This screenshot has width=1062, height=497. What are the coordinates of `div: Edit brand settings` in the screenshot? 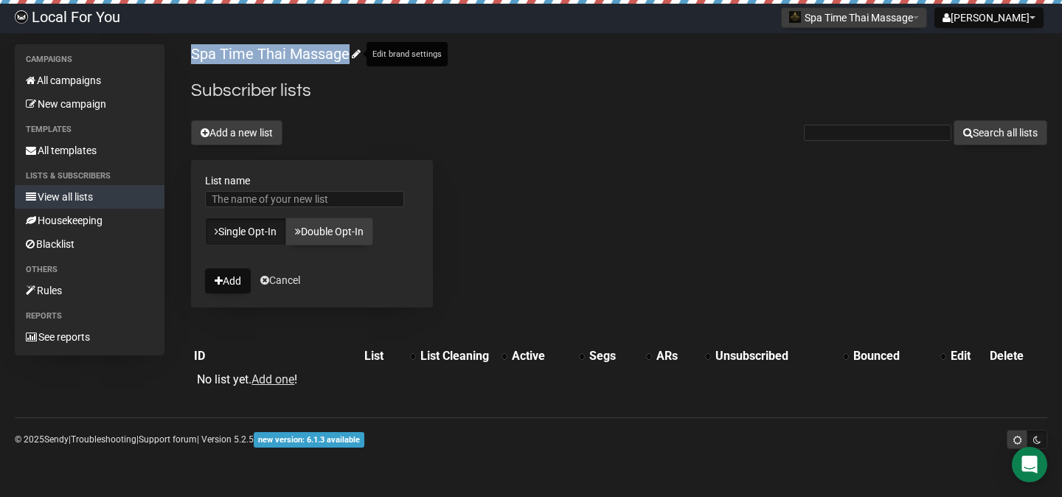 It's located at (407, 54).